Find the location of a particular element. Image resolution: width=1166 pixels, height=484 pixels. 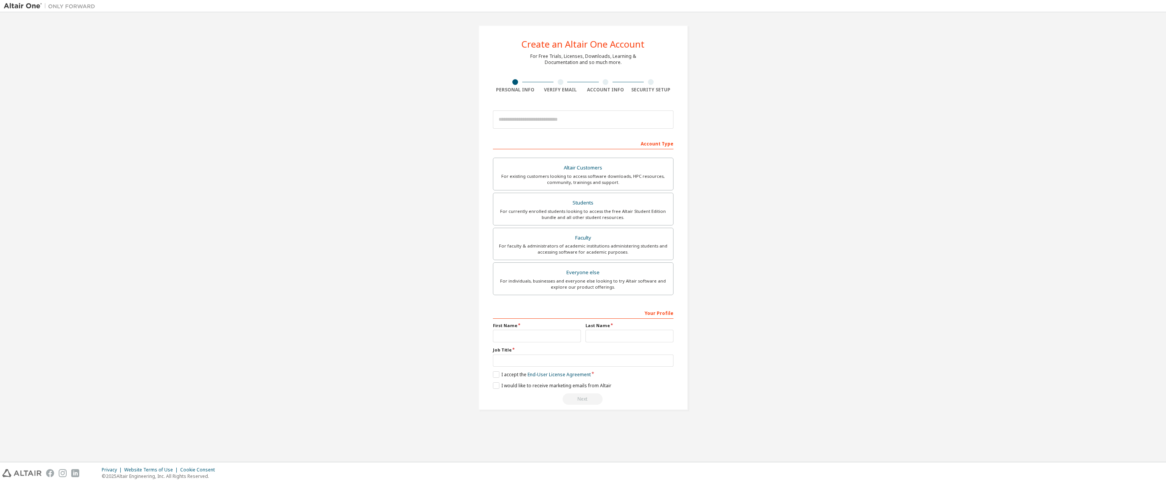

img: linkedin.svg is located at coordinates (75, 473).